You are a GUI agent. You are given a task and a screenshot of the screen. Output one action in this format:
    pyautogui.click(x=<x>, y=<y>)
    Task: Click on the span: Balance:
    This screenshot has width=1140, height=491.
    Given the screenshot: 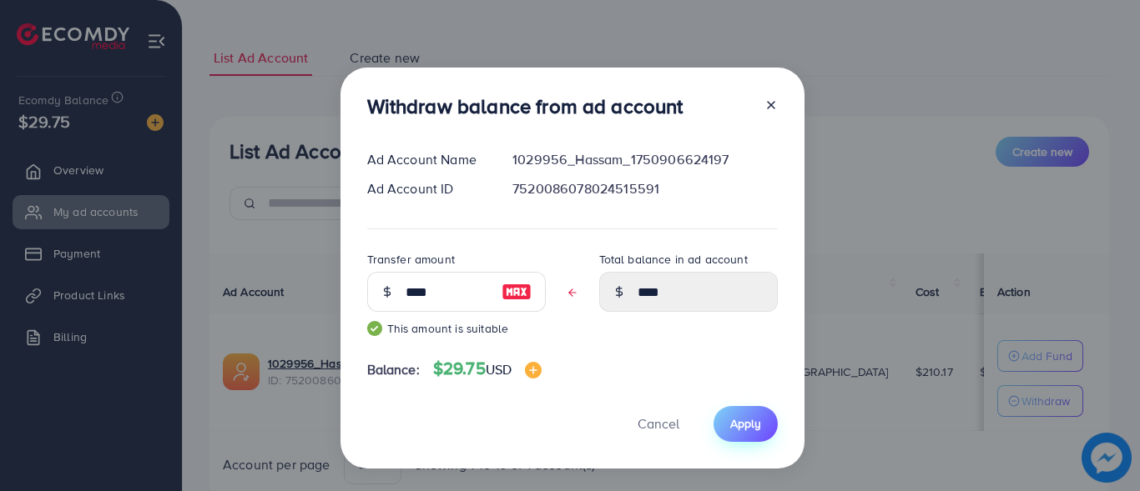 What is the action you would take?
    pyautogui.click(x=393, y=370)
    